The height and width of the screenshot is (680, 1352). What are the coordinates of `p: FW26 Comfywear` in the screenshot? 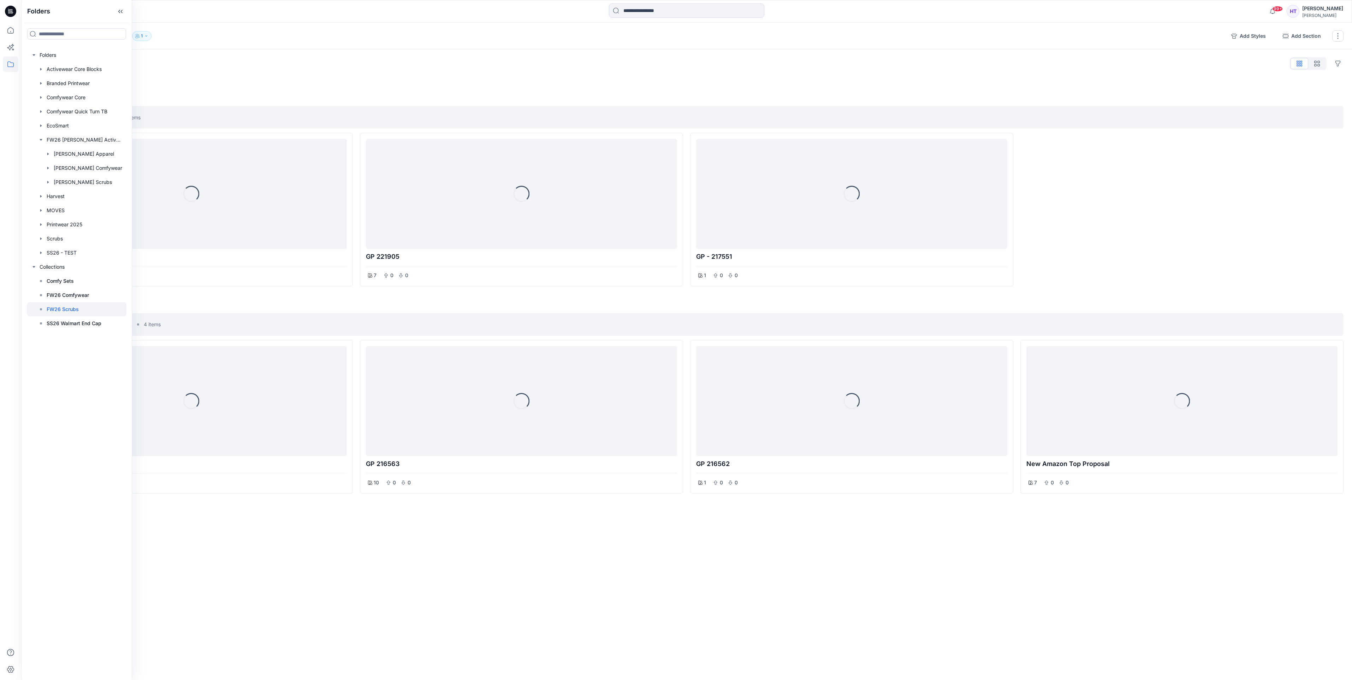 It's located at (68, 295).